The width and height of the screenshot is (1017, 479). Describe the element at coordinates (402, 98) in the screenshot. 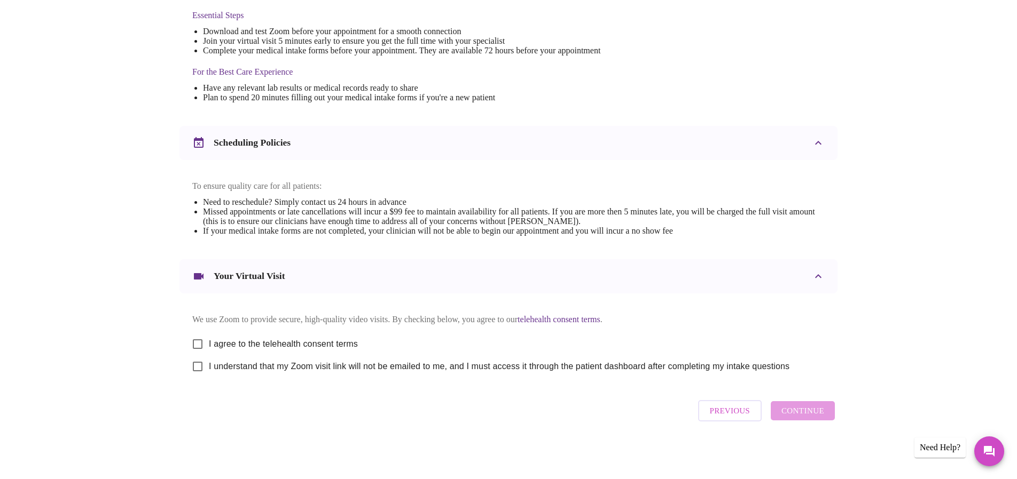

I see `li: Plan to spend 20 minutes filling out your medical intake forms if you're a new patient` at that location.